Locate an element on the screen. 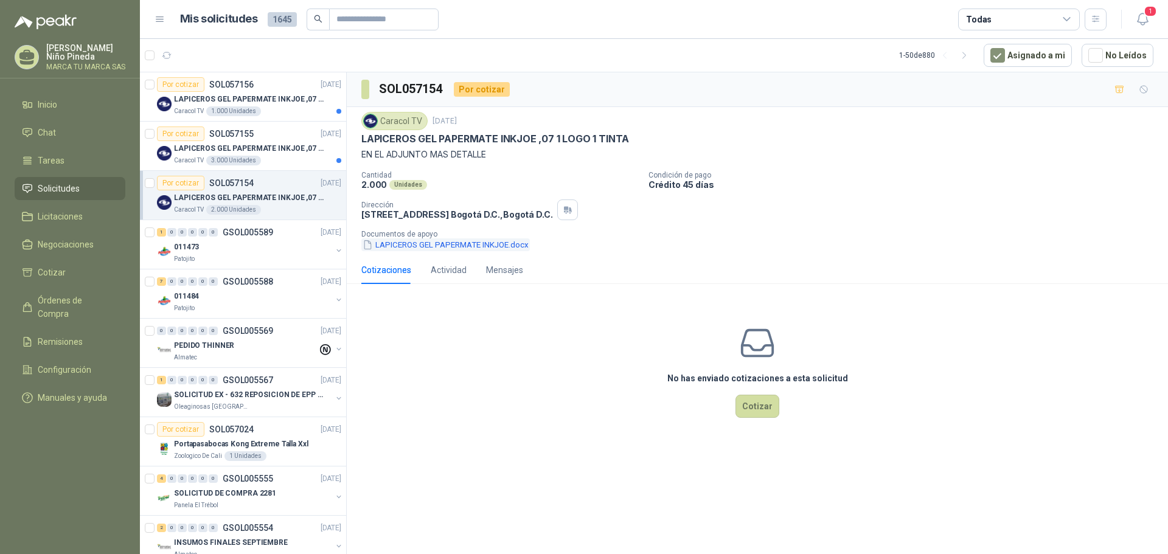 The image size is (1168, 554). p: Almatec is located at coordinates (185, 358).